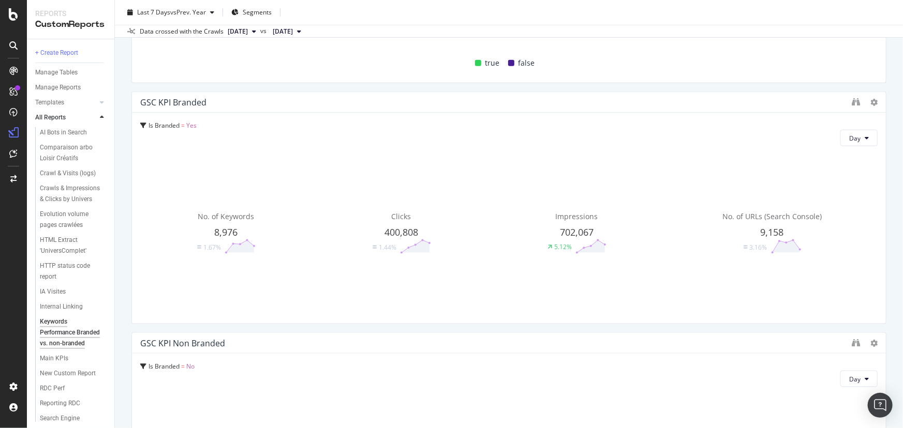  Describe the element at coordinates (73, 173) in the screenshot. I see `a: Crawl & Visits (logs)` at that location.